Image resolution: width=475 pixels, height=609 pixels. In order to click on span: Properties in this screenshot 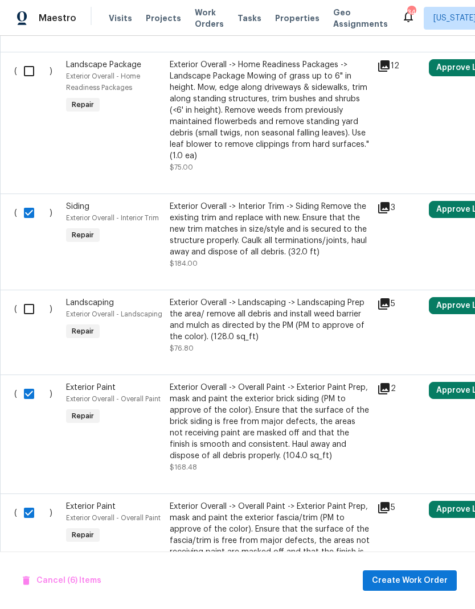, I will do `click(297, 18)`.